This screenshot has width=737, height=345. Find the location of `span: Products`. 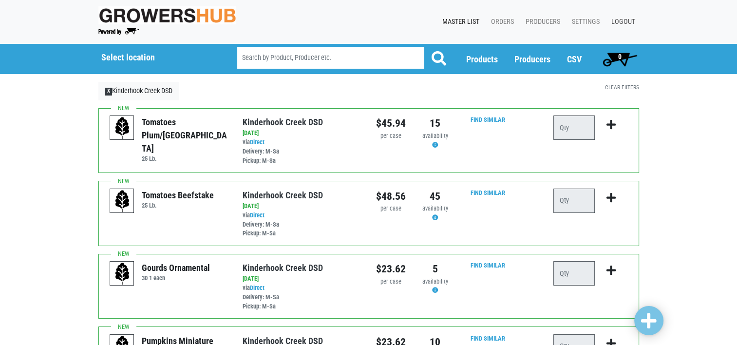

span: Products is located at coordinates (482, 59).